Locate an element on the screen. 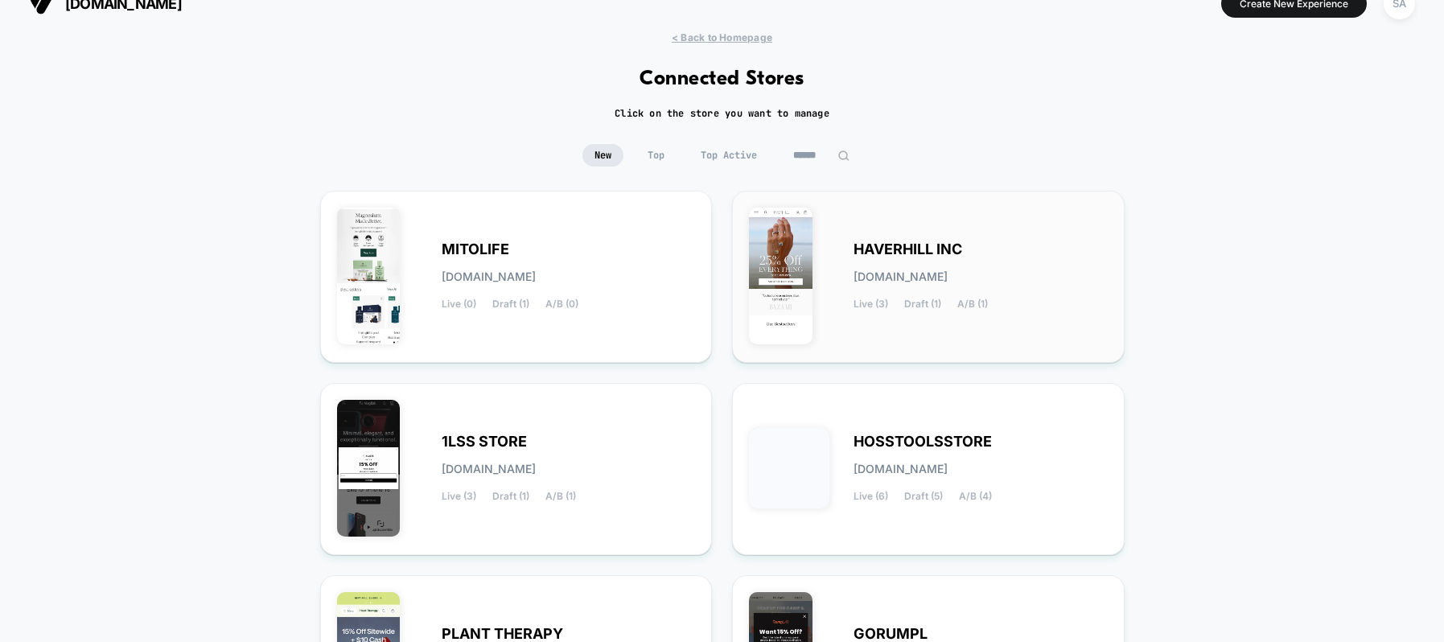 The width and height of the screenshot is (1444, 642). span: MITOLIFE is located at coordinates (475, 249).